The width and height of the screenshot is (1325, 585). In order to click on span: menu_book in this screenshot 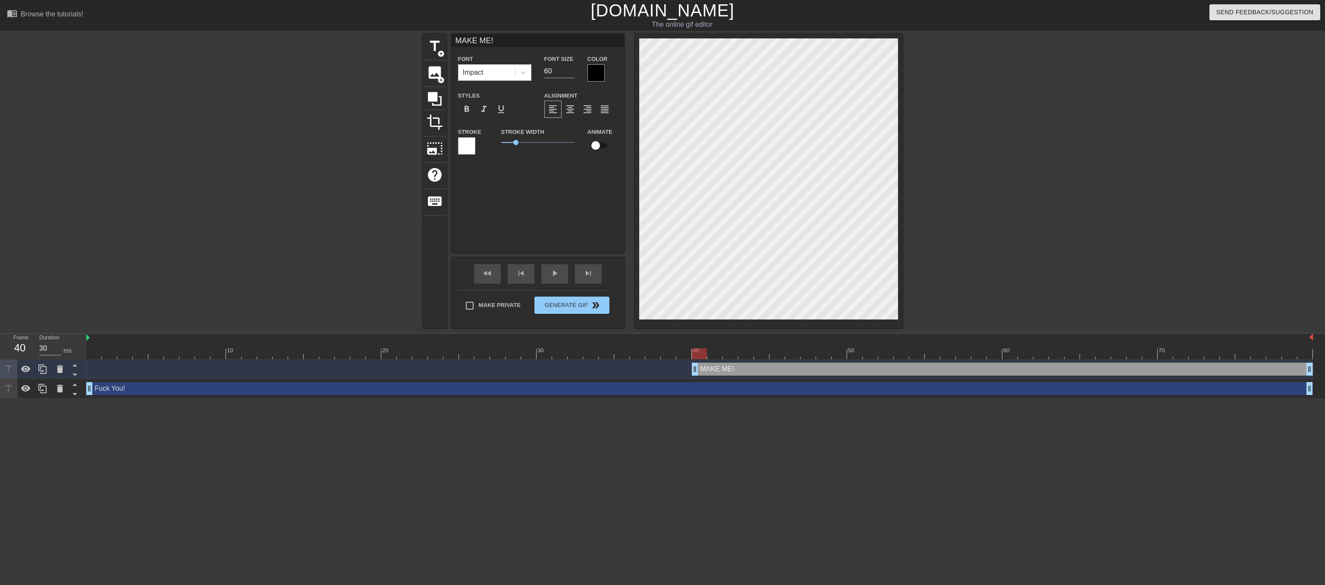, I will do `click(12, 13)`.